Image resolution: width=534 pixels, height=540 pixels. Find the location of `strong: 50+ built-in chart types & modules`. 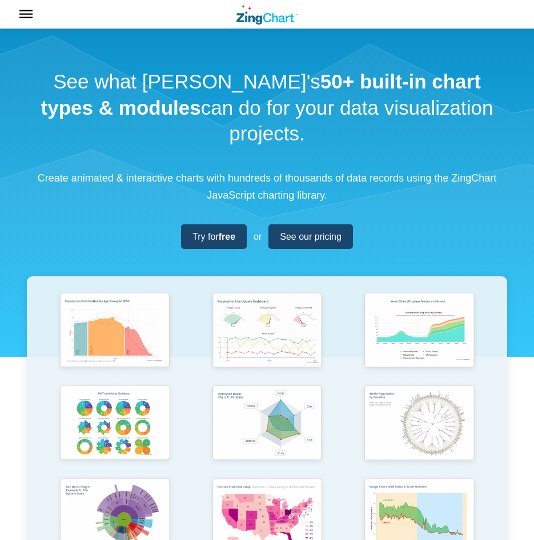

strong: 50+ built-in chart types & modules is located at coordinates (261, 94).